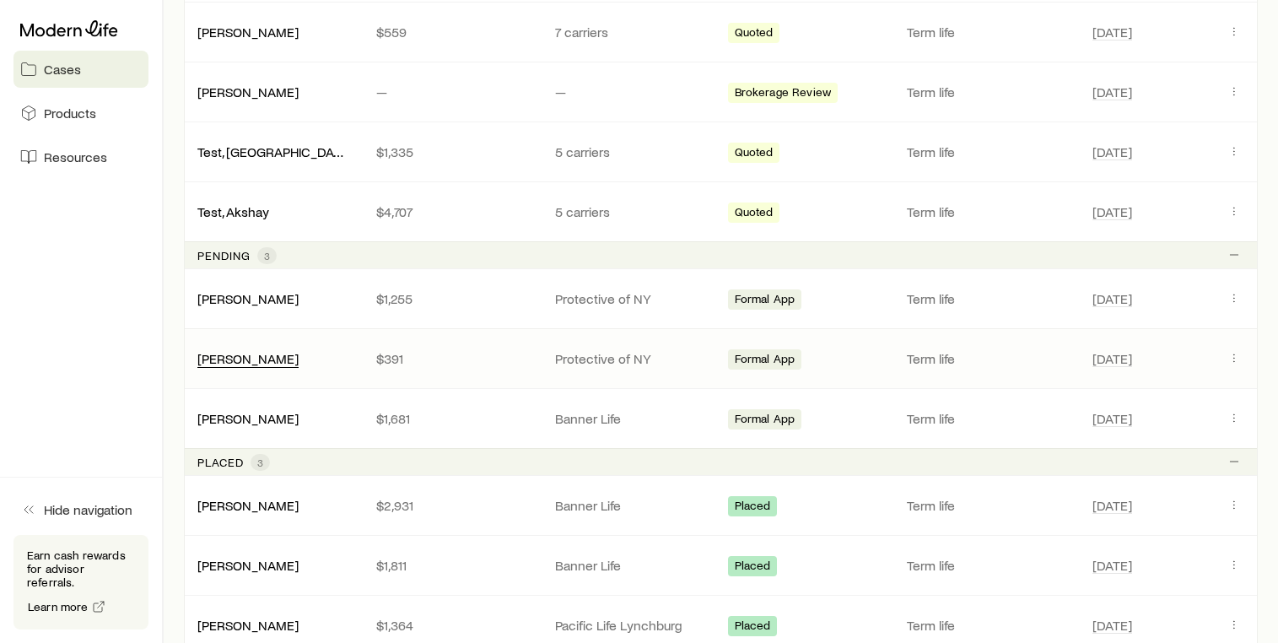 The width and height of the screenshot is (1278, 643). Describe the element at coordinates (224, 256) in the screenshot. I see `p: Pending` at that location.